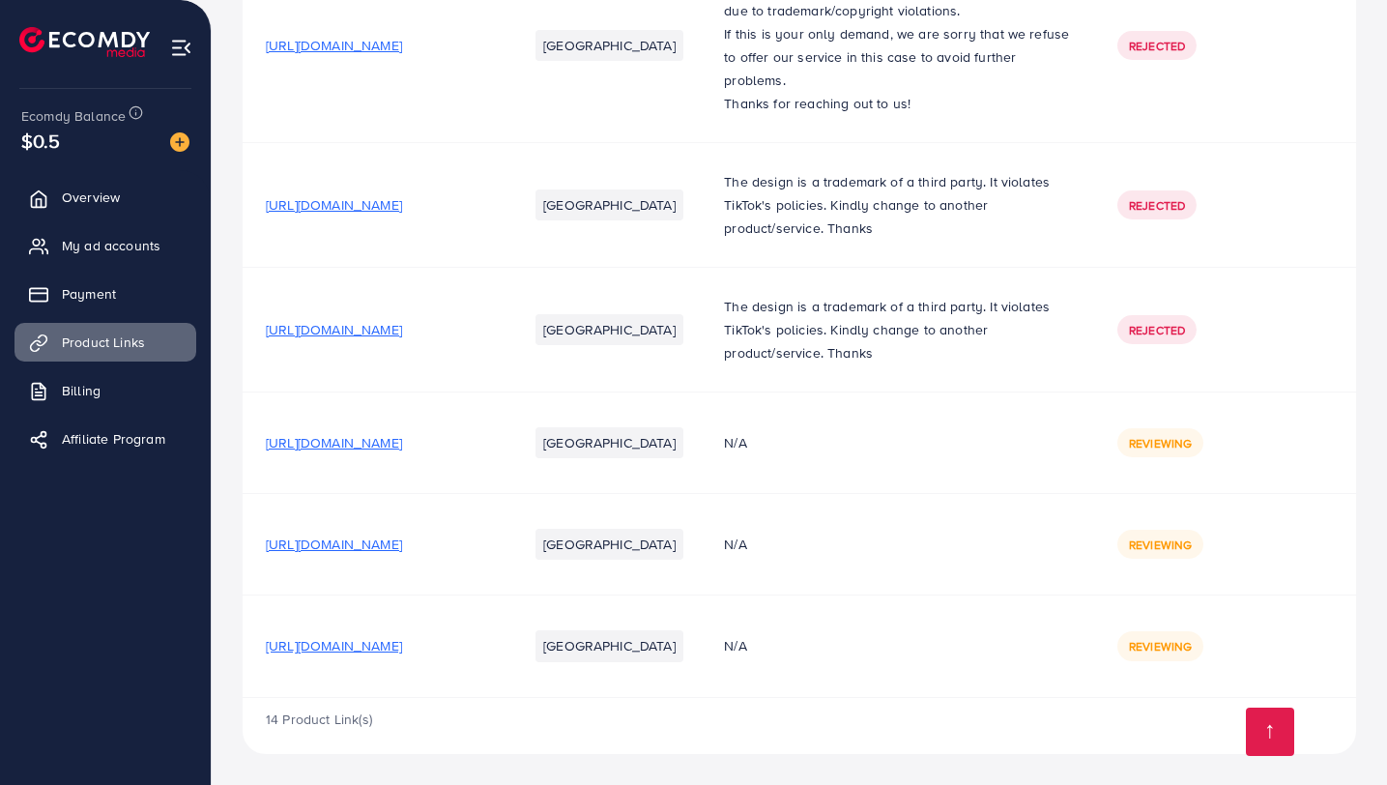 Image resolution: width=1387 pixels, height=785 pixels. Describe the element at coordinates (91, 197) in the screenshot. I see `span: Overview` at that location.